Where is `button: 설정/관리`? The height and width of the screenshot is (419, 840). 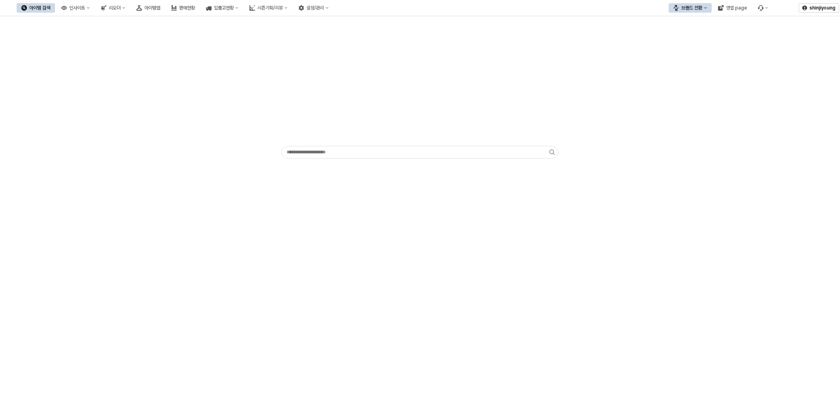 button: 설정/관리 is located at coordinates (313, 8).